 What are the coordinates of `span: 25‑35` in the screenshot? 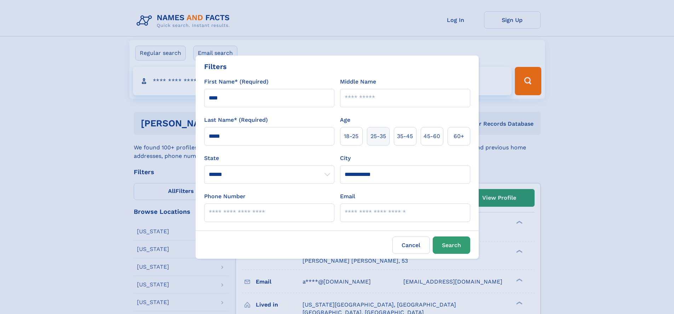 It's located at (378, 136).